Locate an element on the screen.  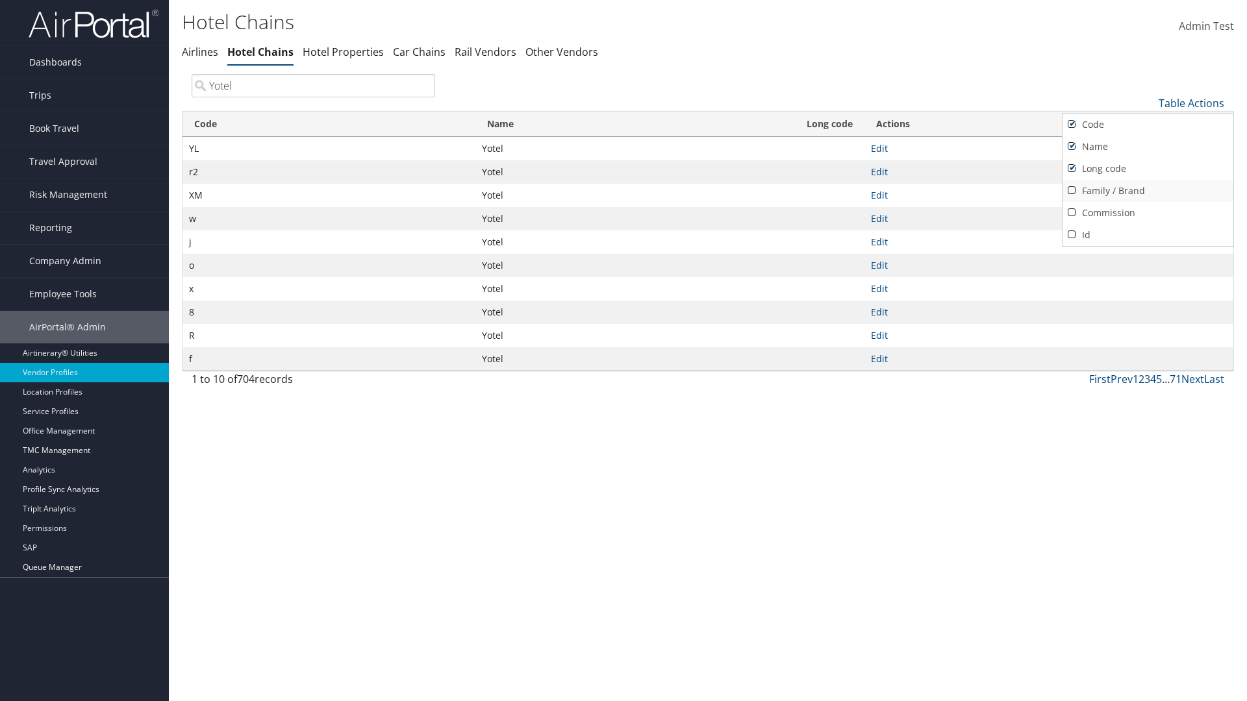
a: Code is located at coordinates (1148, 125).